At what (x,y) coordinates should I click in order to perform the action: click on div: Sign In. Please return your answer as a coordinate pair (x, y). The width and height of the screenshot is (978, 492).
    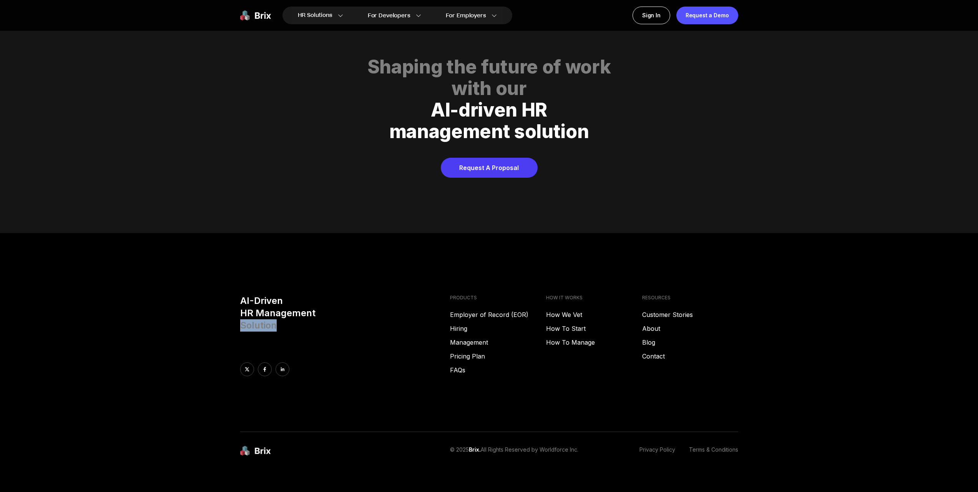
    Looking at the image, I should click on (652, 15).